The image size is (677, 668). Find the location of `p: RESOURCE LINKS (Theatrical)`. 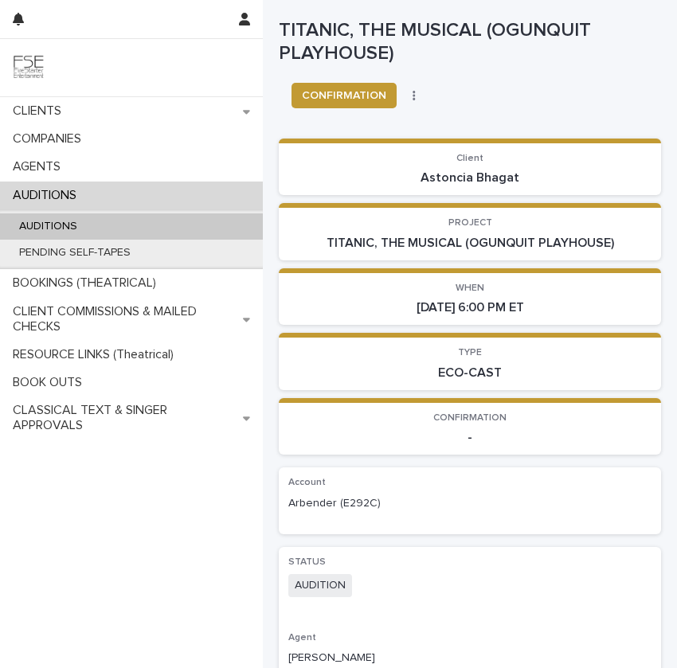

p: RESOURCE LINKS (Theatrical) is located at coordinates (96, 354).